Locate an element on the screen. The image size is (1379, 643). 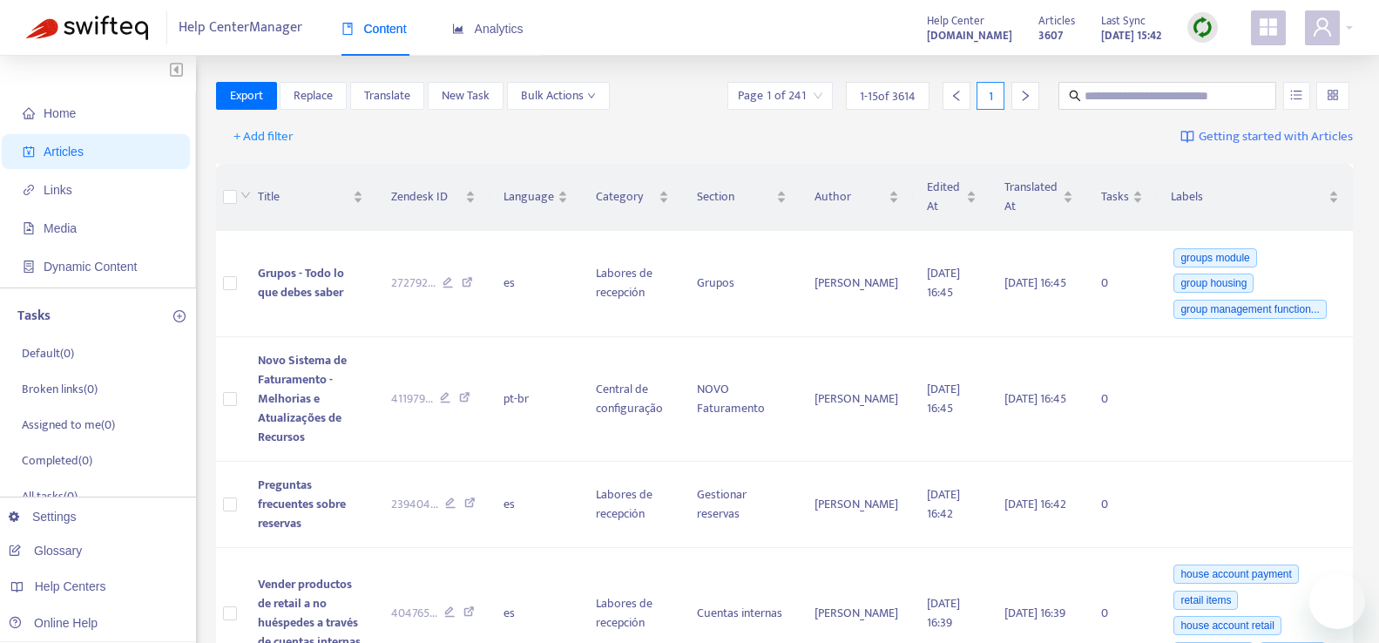
span: Replace is located at coordinates (313, 96).